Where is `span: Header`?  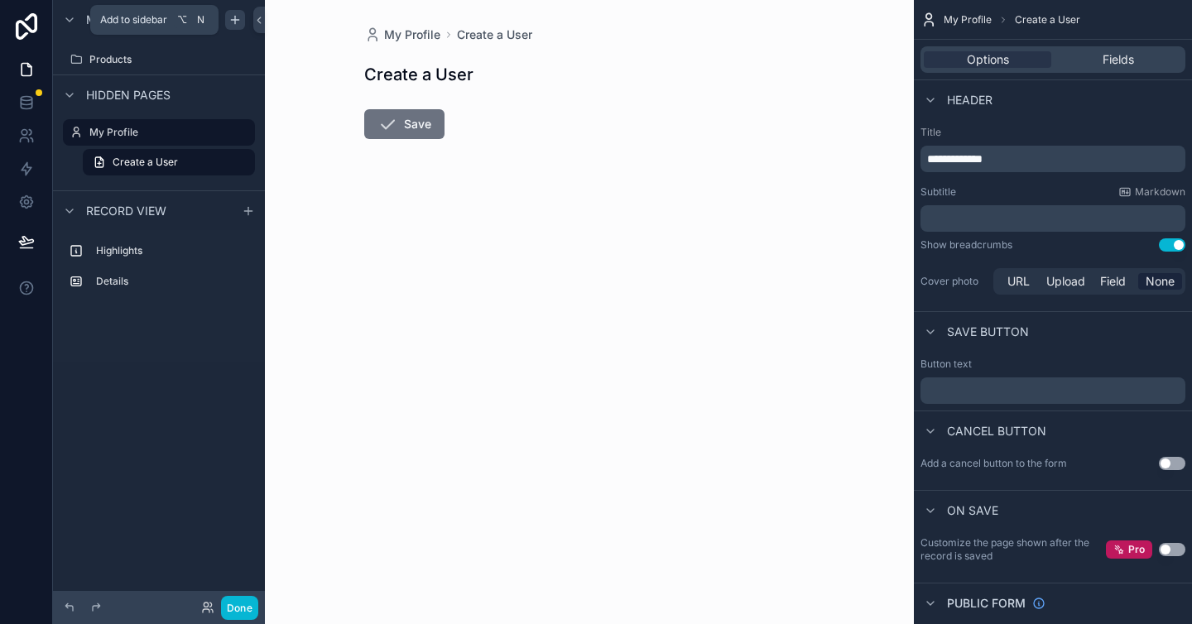 span: Header is located at coordinates (969, 100).